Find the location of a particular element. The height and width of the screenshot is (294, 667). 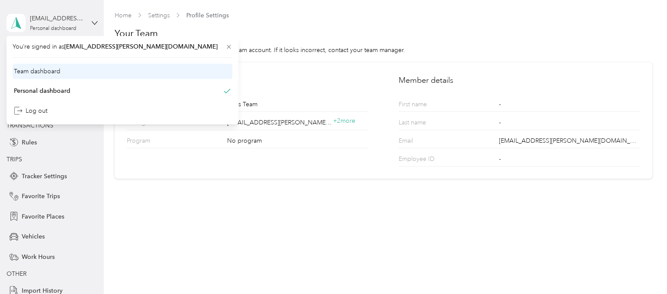

span: Profile Settings is located at coordinates (207, 15).